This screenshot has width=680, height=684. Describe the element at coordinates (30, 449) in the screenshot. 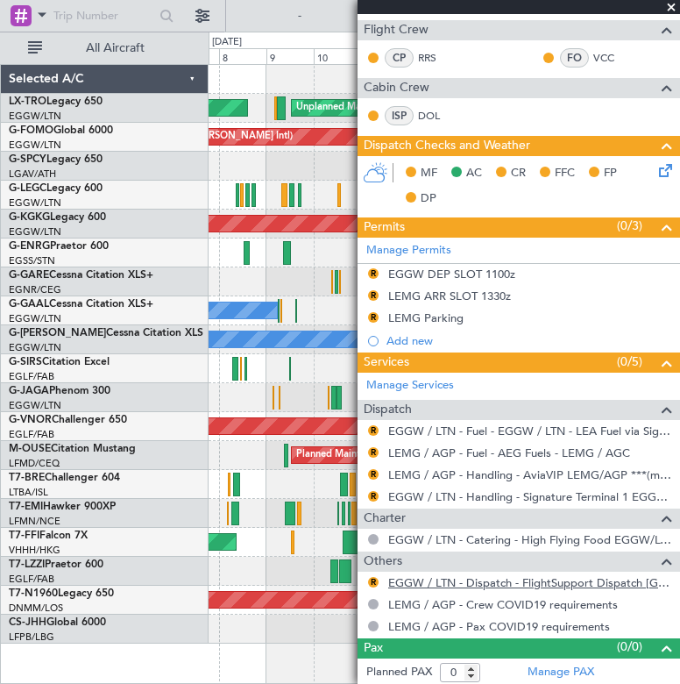

I see `span: M-OUSE` at that location.